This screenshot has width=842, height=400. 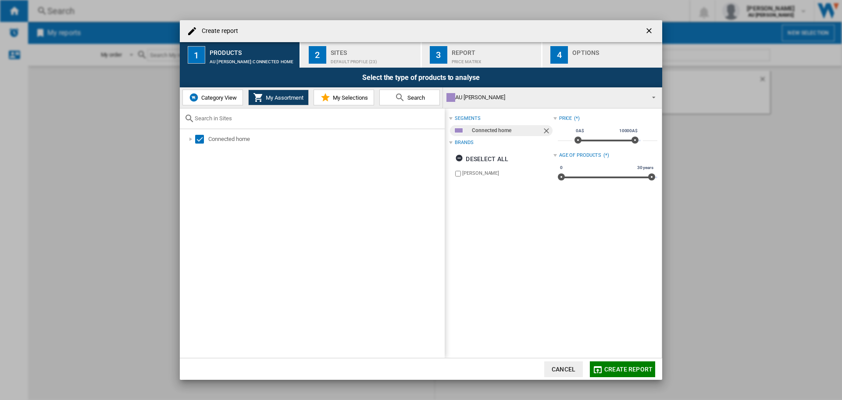 I want to click on div: Select the type of products to analyse, so click(x=421, y=77).